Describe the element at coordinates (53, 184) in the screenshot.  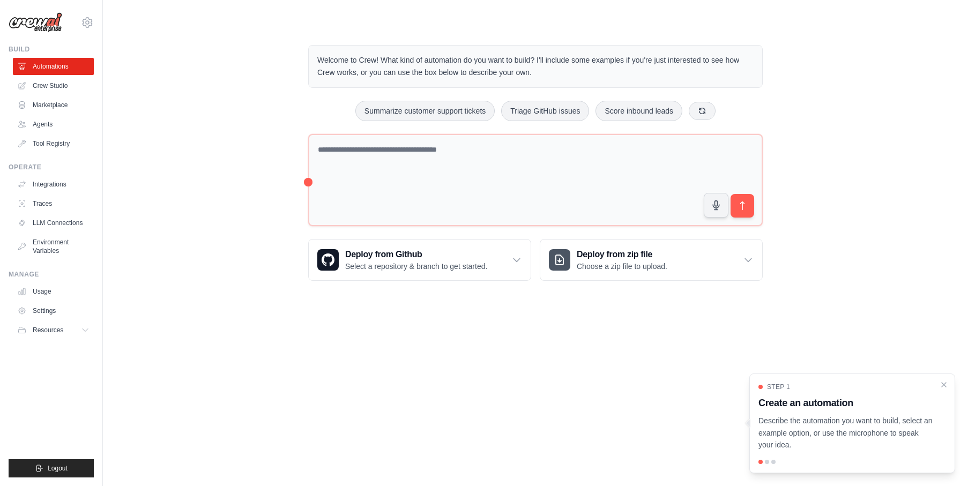
I see `a: Integrations` at that location.